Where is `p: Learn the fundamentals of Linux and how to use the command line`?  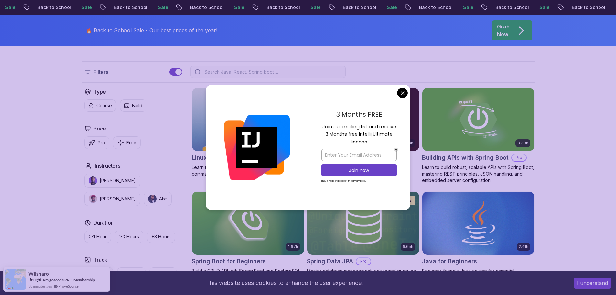
p: Learn the fundamentals of Linux and how to use the command line is located at coordinates (248, 170).